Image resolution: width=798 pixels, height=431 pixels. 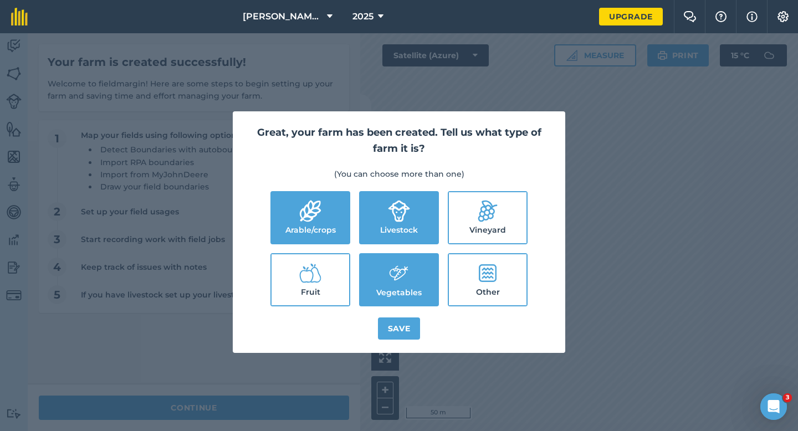 What do you see at coordinates (399, 218) in the screenshot?
I see `label: Livestock` at bounding box center [399, 218].